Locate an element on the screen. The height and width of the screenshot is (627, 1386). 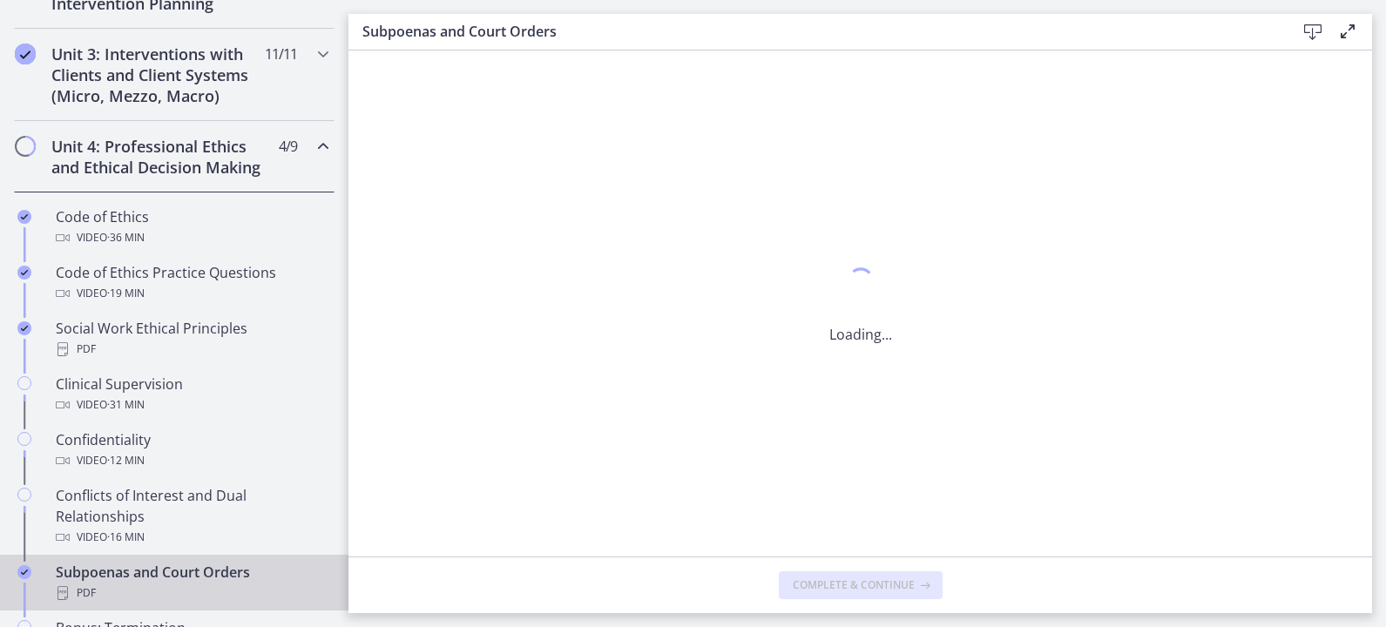
span: 4 / 9 is located at coordinates (287, 146).